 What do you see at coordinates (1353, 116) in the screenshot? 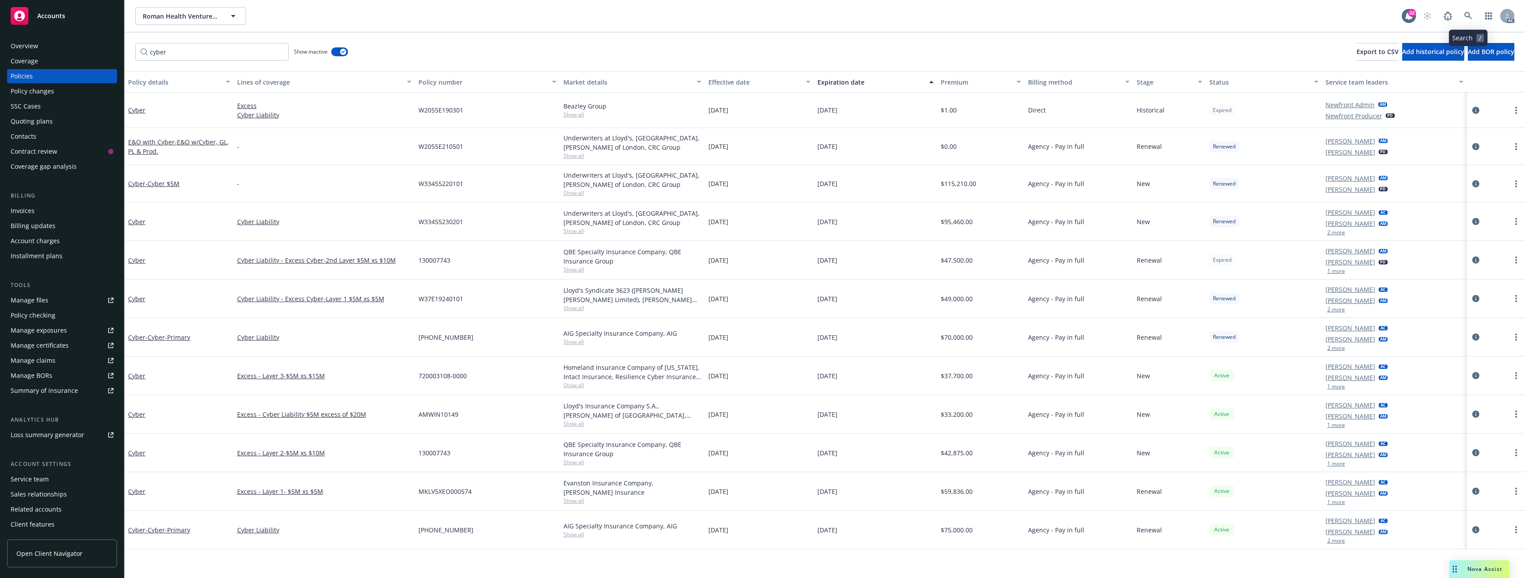
I see `a: Newfront Producer` at bounding box center [1353, 116].